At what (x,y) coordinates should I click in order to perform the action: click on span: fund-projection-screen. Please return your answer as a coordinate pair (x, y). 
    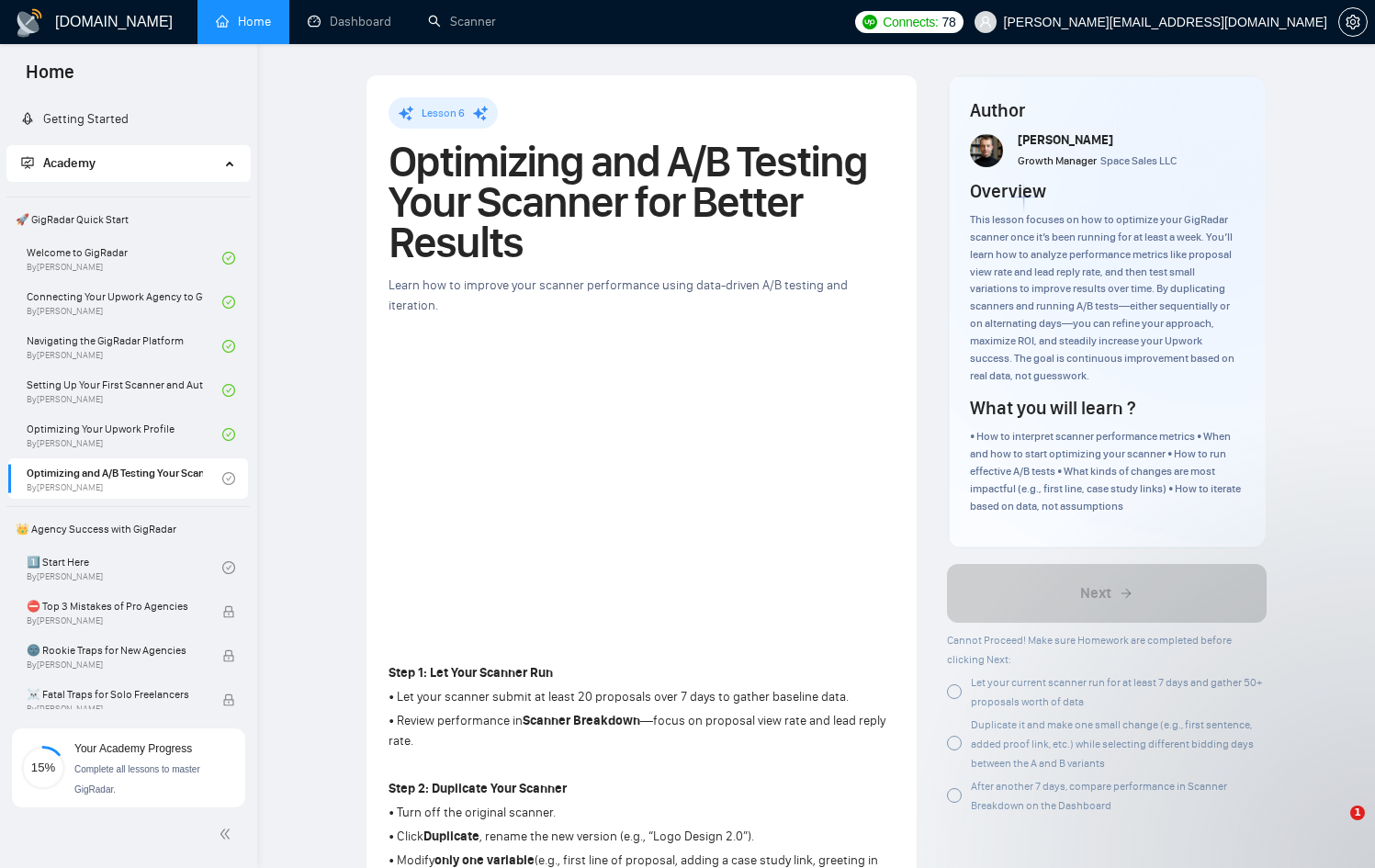
    Looking at the image, I should click on (28, 162).